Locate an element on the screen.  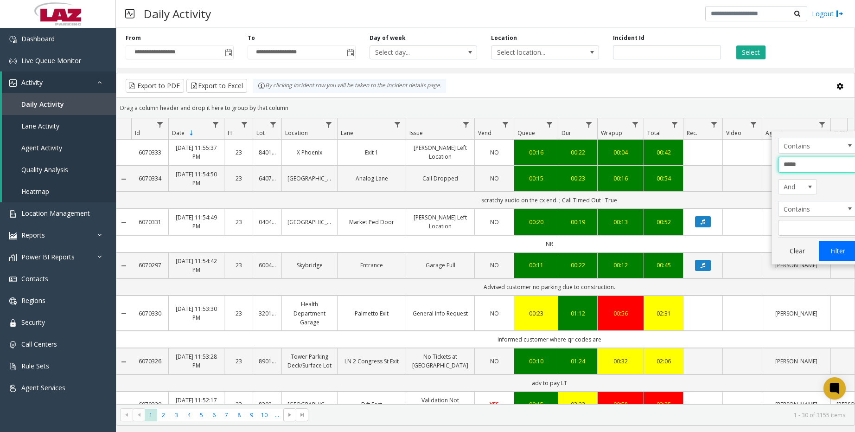
a: Exit East is located at coordinates (372, 404).